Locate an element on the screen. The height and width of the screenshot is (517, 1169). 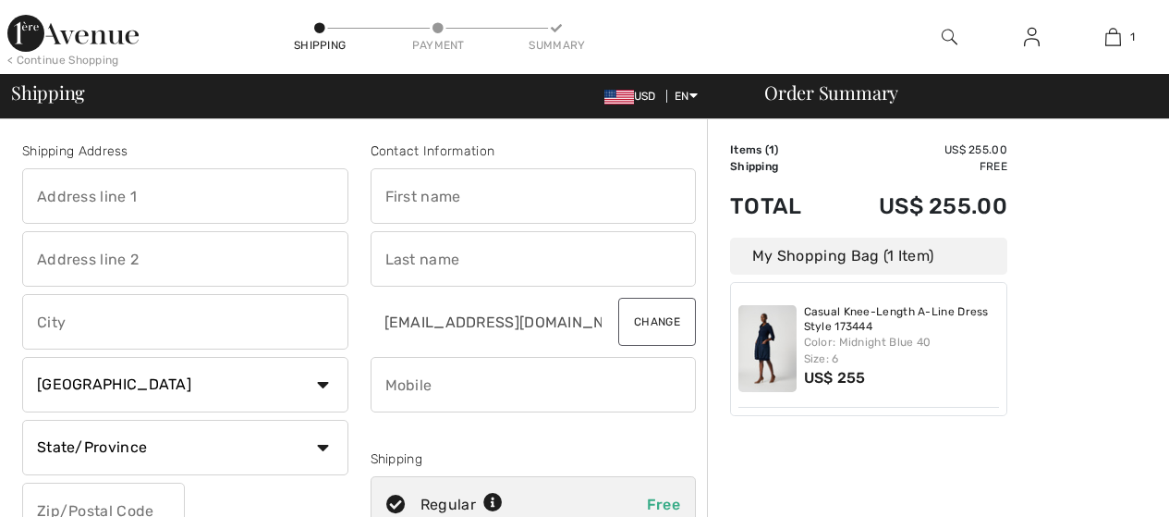
div: My Shopping Bag (1 Item) is located at coordinates (869, 256).